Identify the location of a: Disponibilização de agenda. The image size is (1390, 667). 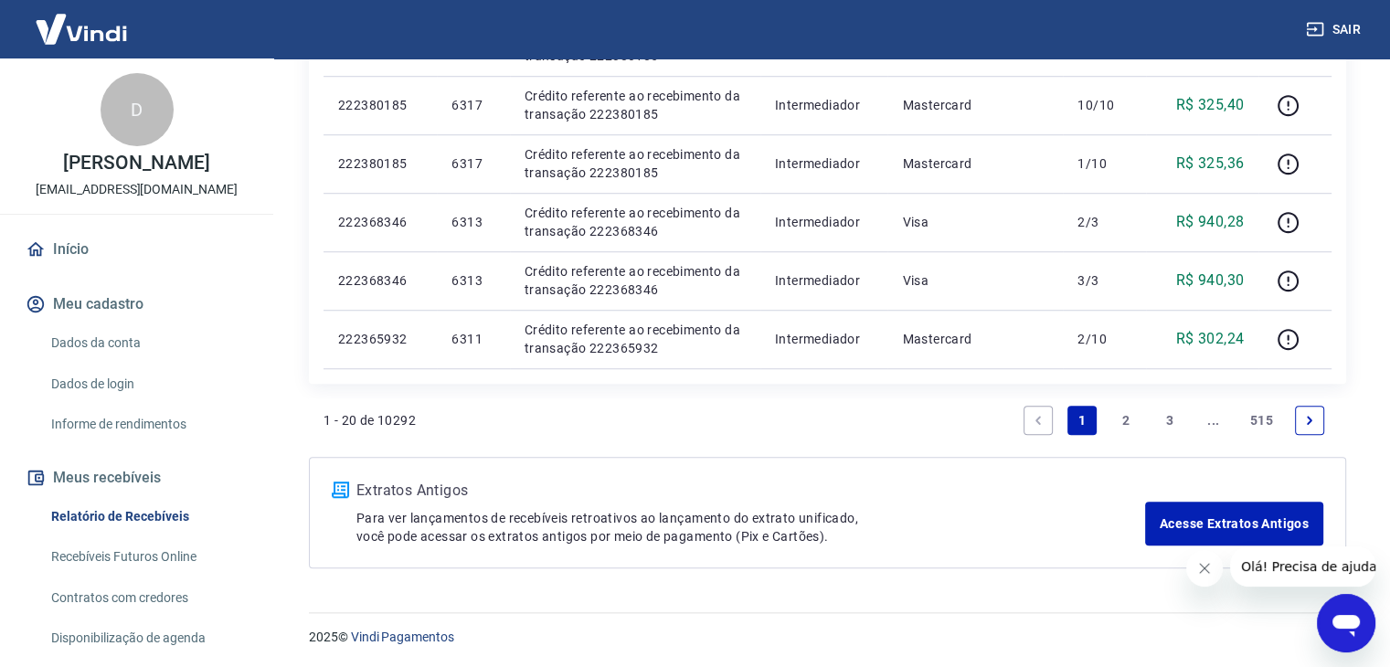
(147, 638).